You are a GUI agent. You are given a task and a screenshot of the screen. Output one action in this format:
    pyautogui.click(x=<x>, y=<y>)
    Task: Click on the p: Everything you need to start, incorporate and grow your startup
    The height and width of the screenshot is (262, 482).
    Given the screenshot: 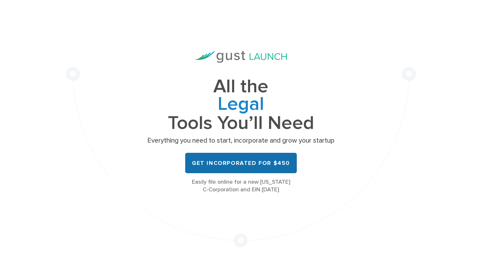 What is the action you would take?
    pyautogui.click(x=241, y=141)
    